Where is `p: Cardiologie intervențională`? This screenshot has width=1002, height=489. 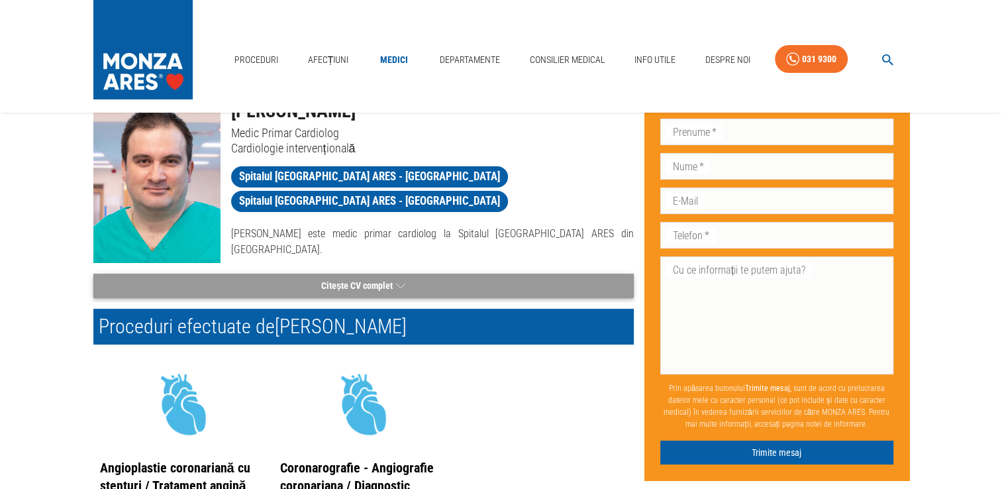
p: Cardiologie intervențională is located at coordinates (432, 148).